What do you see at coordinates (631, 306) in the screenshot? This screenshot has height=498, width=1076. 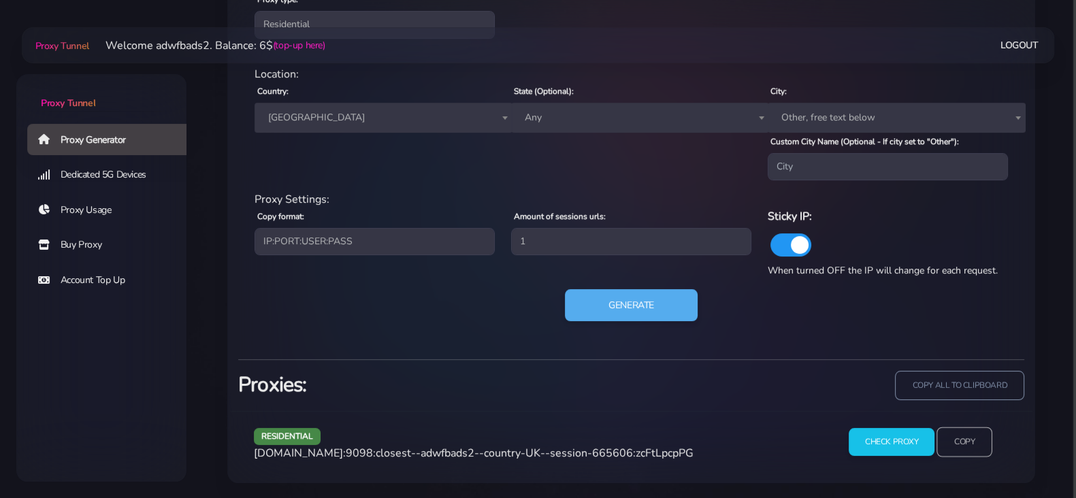 I see `button: Generate` at bounding box center [631, 306].